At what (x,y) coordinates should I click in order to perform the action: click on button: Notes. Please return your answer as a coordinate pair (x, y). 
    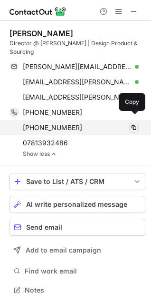
    Looking at the image, I should click on (78, 290).